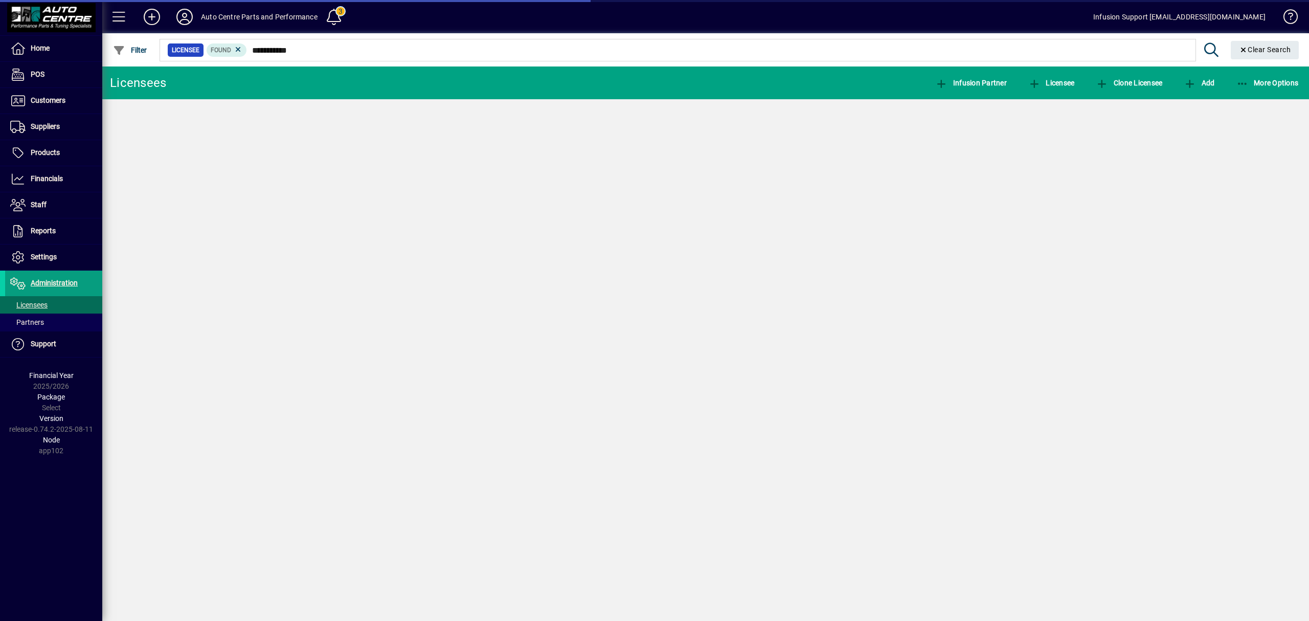 This screenshot has height=621, width=1309. I want to click on span: Customers, so click(48, 100).